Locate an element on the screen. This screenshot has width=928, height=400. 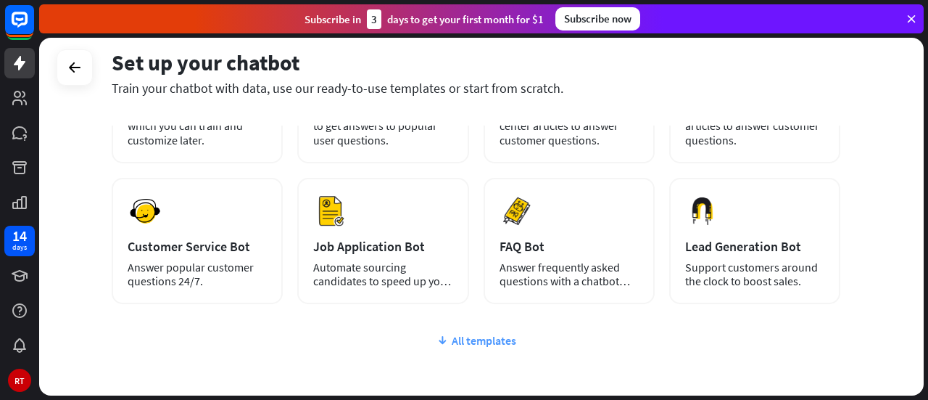
div: Crawl your website’s content to get answers to popular user questions. is located at coordinates (383, 125).